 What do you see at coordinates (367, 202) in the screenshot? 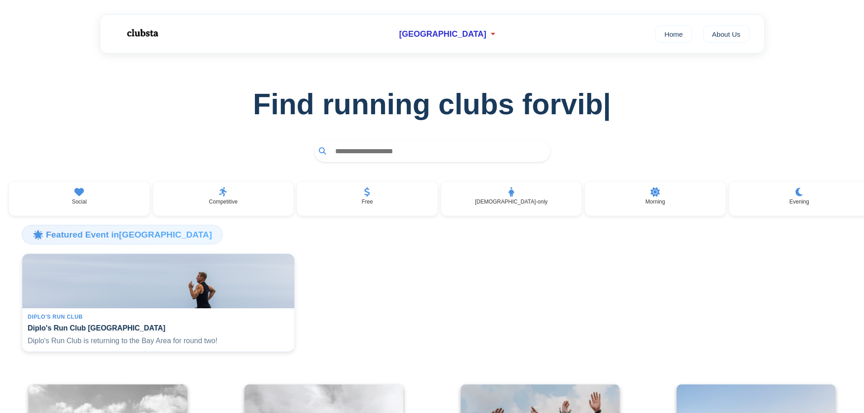
I see `p: Free` at bounding box center [367, 202].